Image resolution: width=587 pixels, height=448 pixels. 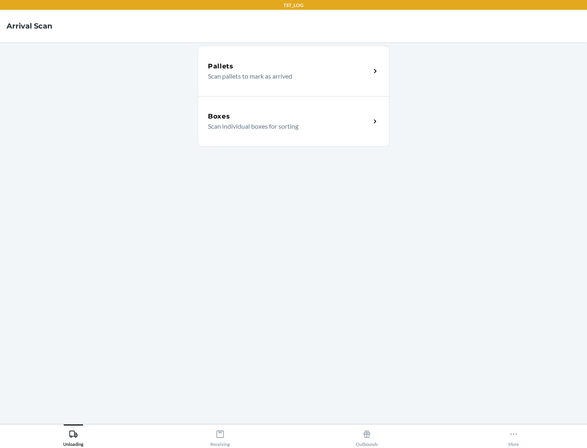 I want to click on div: Outbounds, so click(x=367, y=437).